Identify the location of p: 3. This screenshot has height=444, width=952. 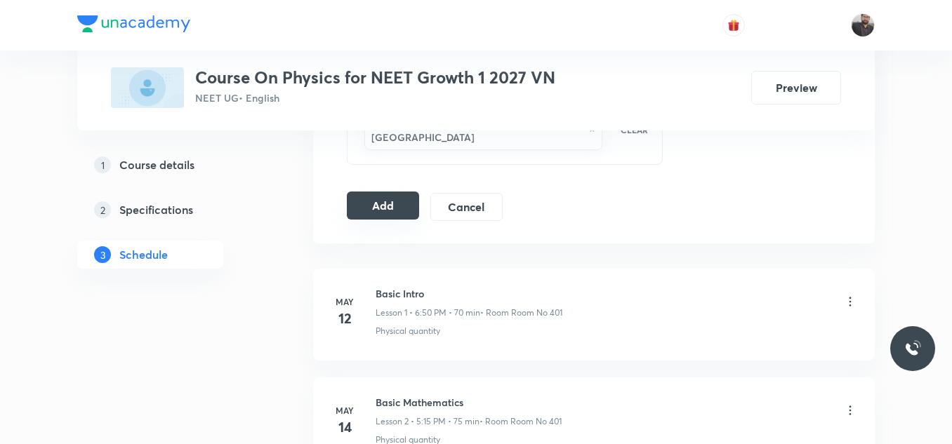
(102, 255).